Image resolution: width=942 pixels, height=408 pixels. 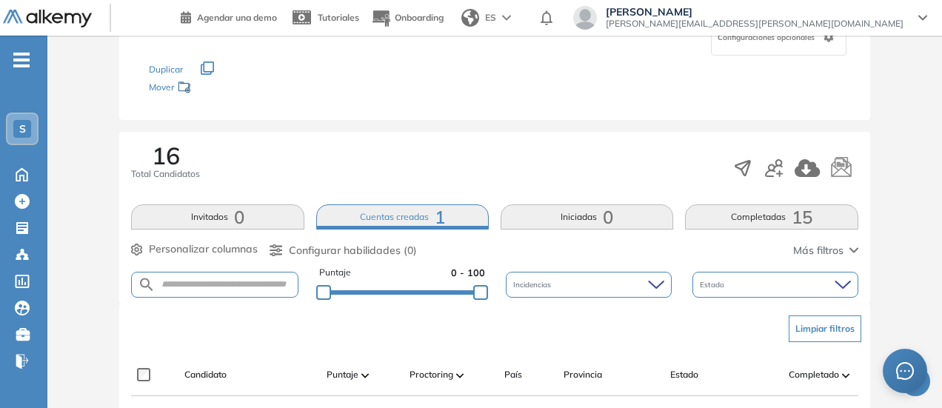 What do you see at coordinates (826, 250) in the screenshot?
I see `button: Más filtros` at bounding box center [826, 250].